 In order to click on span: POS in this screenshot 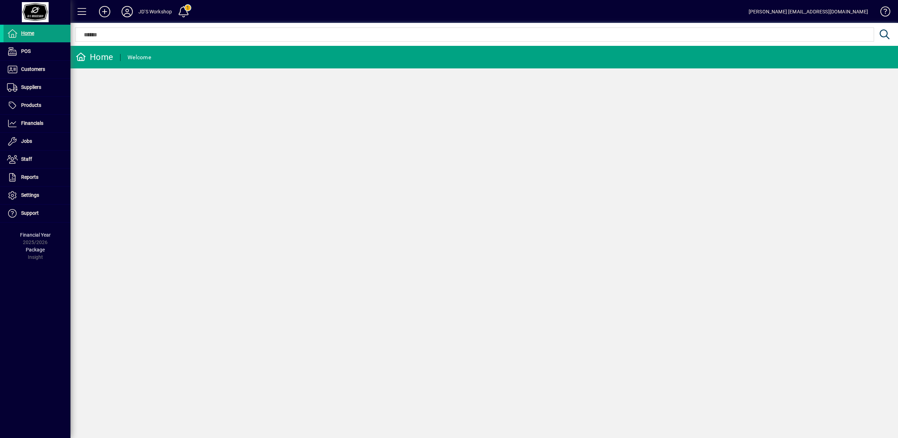, I will do `click(26, 51)`.